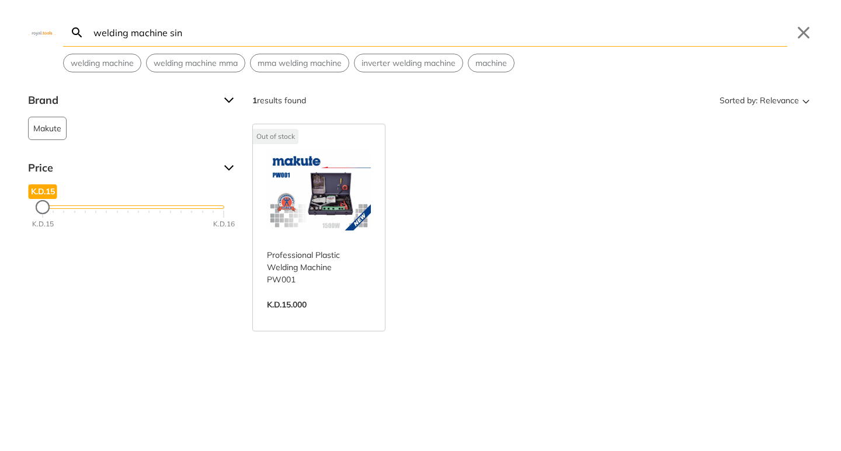 This screenshot has height=451, width=841. Describe the element at coordinates (196, 63) in the screenshot. I see `div: Suggestion: welding machine mma` at that location.